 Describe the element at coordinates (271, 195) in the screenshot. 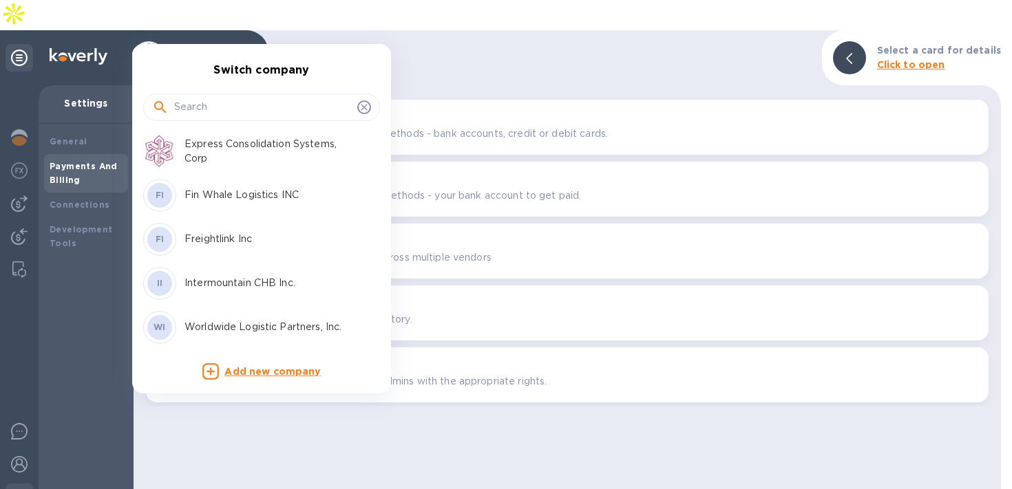

I see `p: Fin Whale Logistics INC` at that location.